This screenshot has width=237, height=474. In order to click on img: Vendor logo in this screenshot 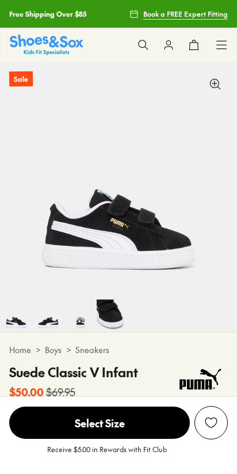, I will do `click(200, 380)`.